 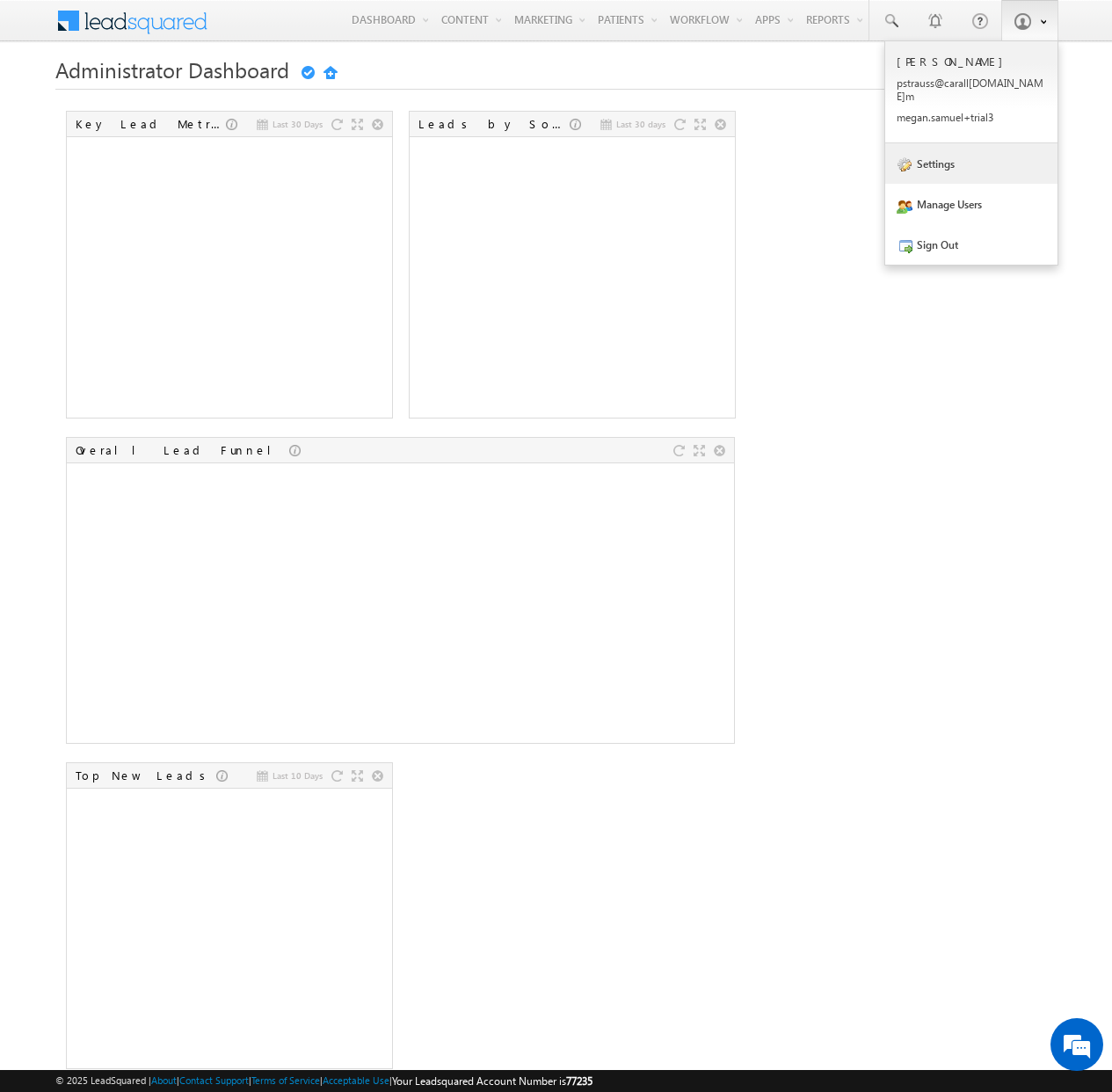 I want to click on span: © 2025 LeadSquared | | | | |, so click(x=323, y=1080).